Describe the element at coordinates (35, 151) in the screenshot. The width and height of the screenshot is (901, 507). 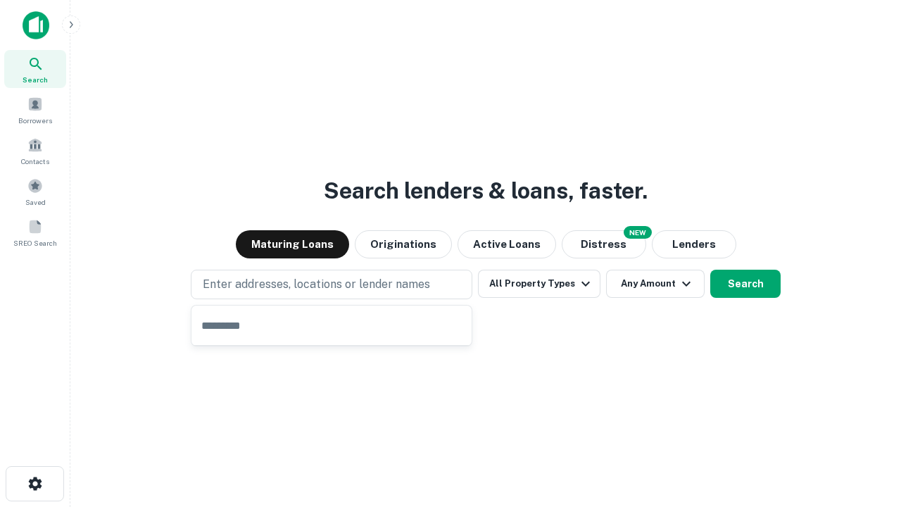
I see `a: Contacts` at that location.